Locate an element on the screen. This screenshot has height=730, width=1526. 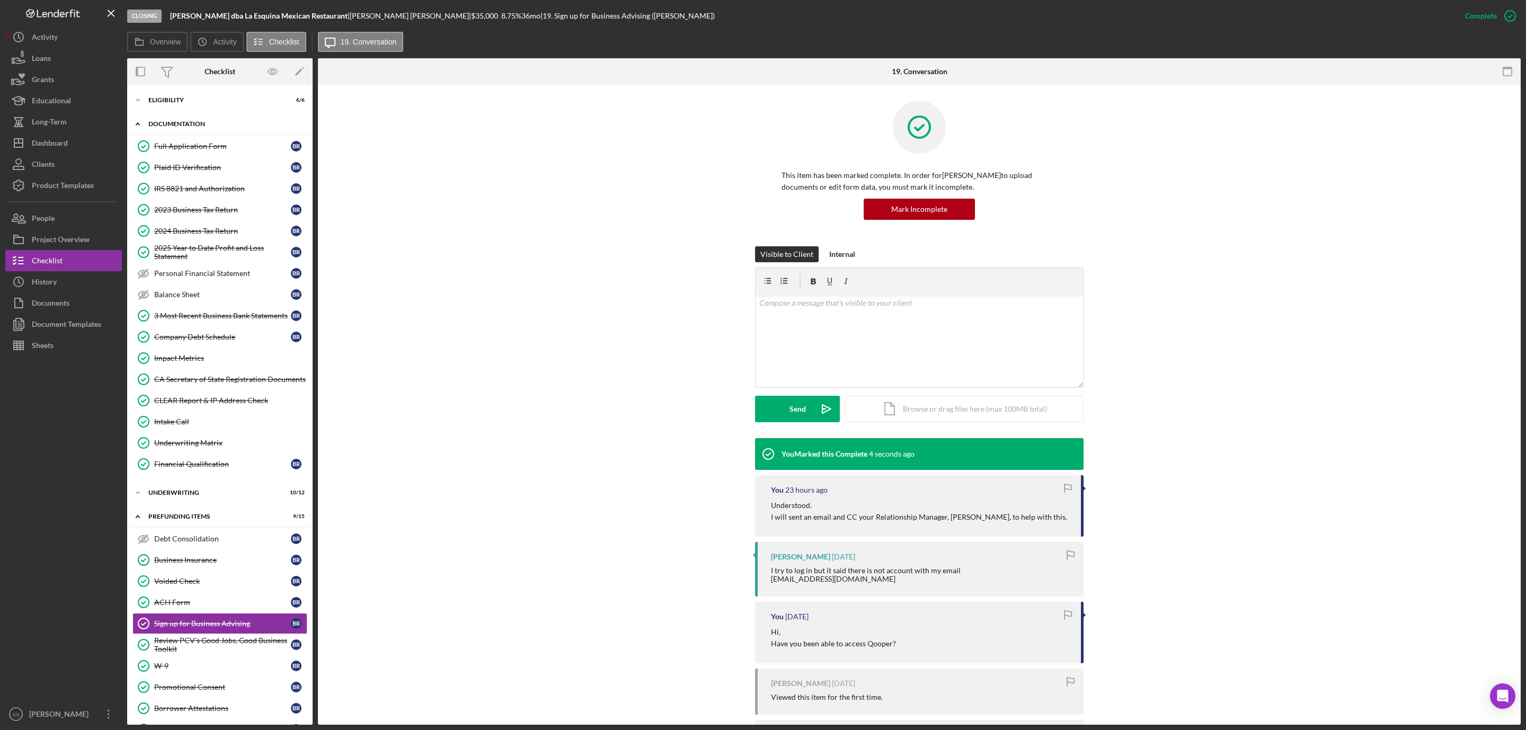
a: 2024 Business Tax ReturnBR is located at coordinates (220, 231).